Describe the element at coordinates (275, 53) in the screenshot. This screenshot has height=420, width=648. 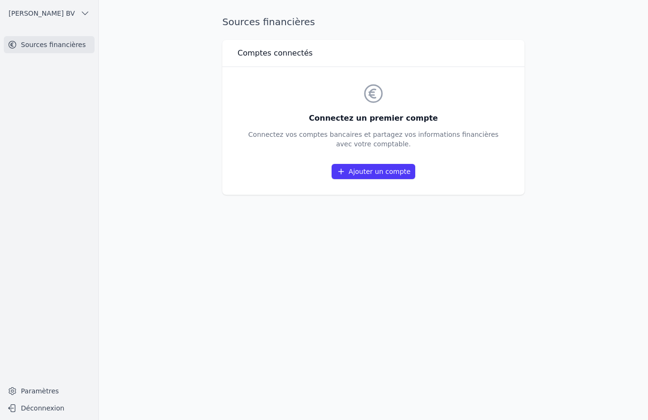
I see `h3: Comptes connectés` at that location.